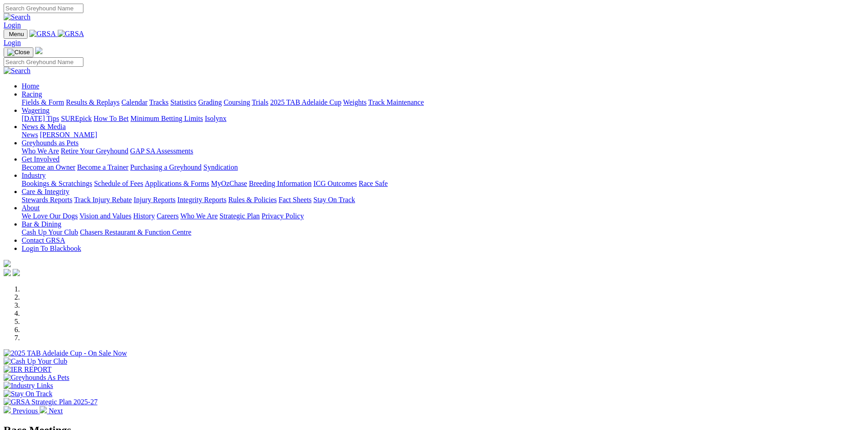 This screenshot has width=859, height=430. Describe the element at coordinates (215, 118) in the screenshot. I see `a: Isolynx` at that location.